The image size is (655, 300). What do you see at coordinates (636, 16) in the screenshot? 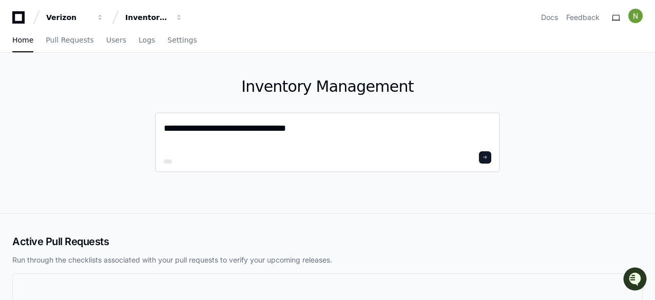
I see `img: ACg8ocIiWXJC7lEGJNqNt4FHmPVymFM05ITMeS-frqobA_m8IZ6TxA=s96-c` at bounding box center [636, 16].